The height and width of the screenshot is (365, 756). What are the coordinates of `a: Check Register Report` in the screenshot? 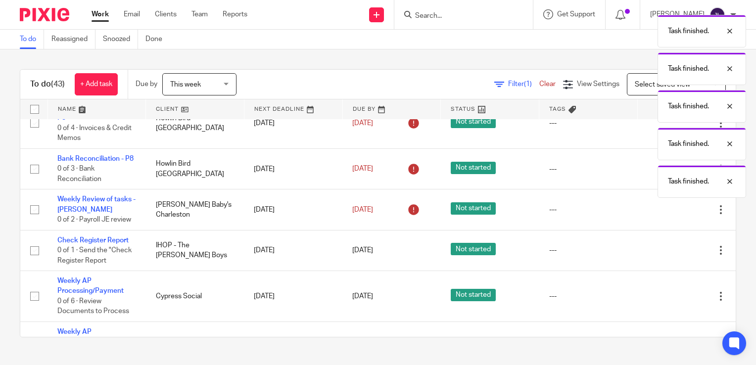 It's located at (93, 240).